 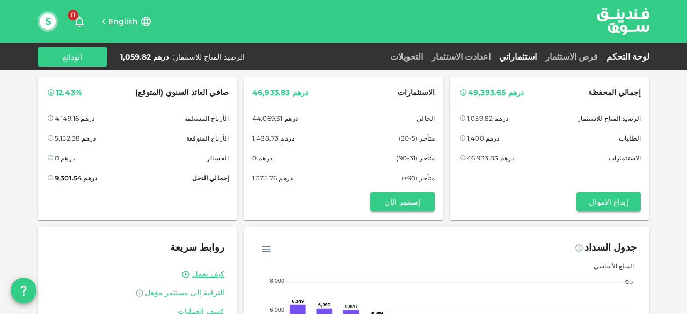 I want to click on a: كيف تعمل, so click(x=208, y=274).